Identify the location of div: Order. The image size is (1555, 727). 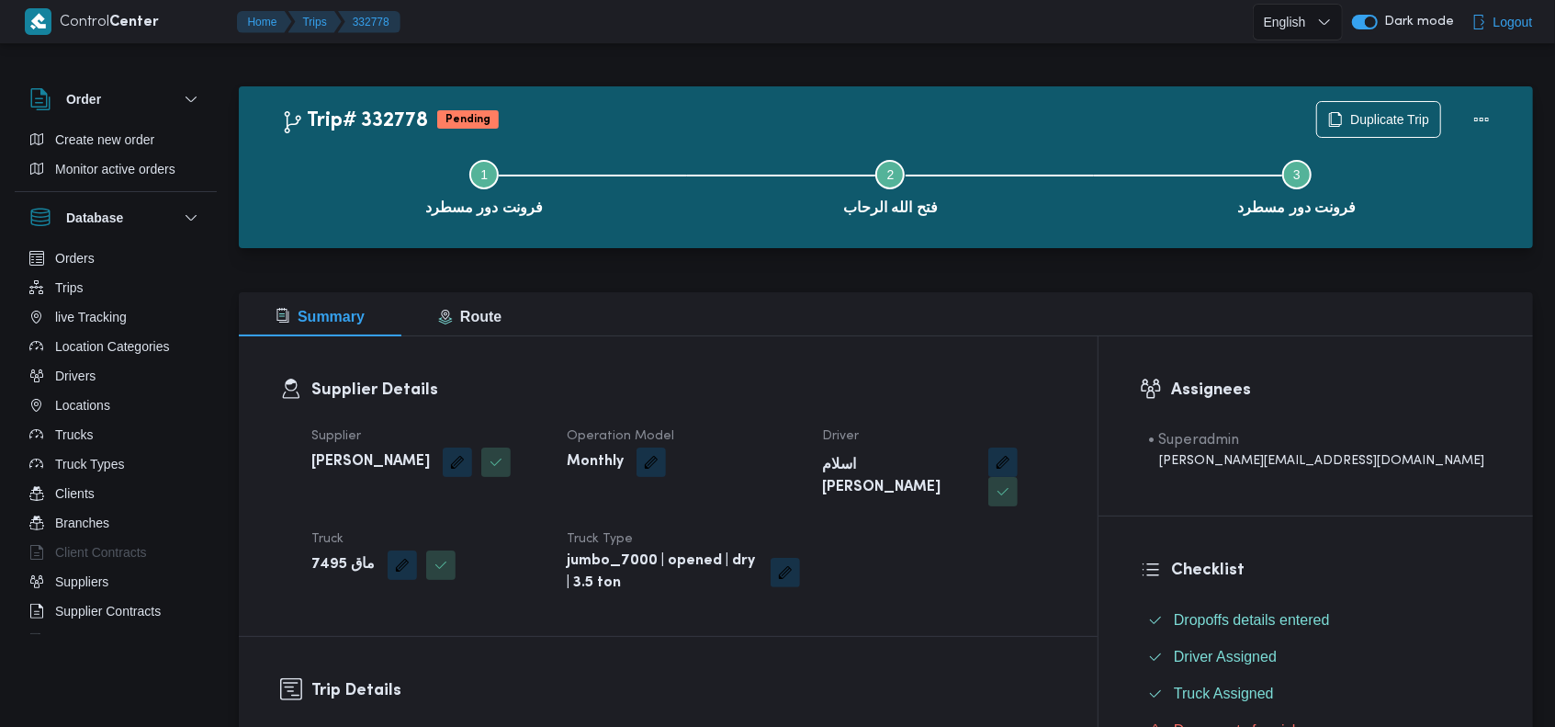
(116, 158).